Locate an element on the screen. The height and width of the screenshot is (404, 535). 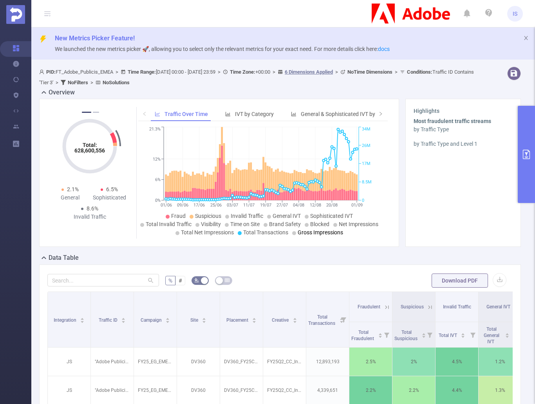
span: We launched the new metrics picker 🚀, allowing you to select only the relevant metrics for your e... is located at coordinates (222, 49).